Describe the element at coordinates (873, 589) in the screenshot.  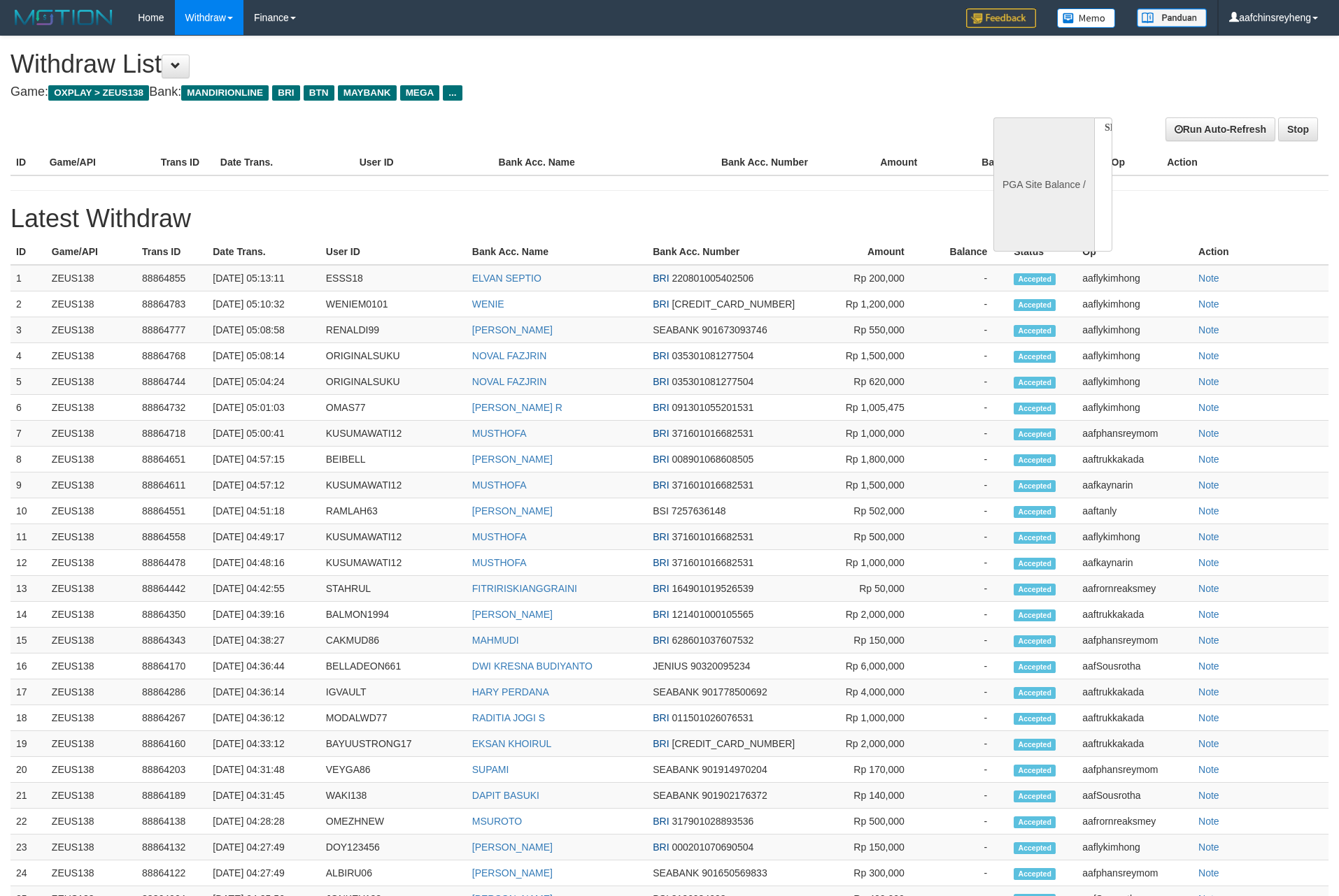
I see `td: Rp 50,000` at that location.